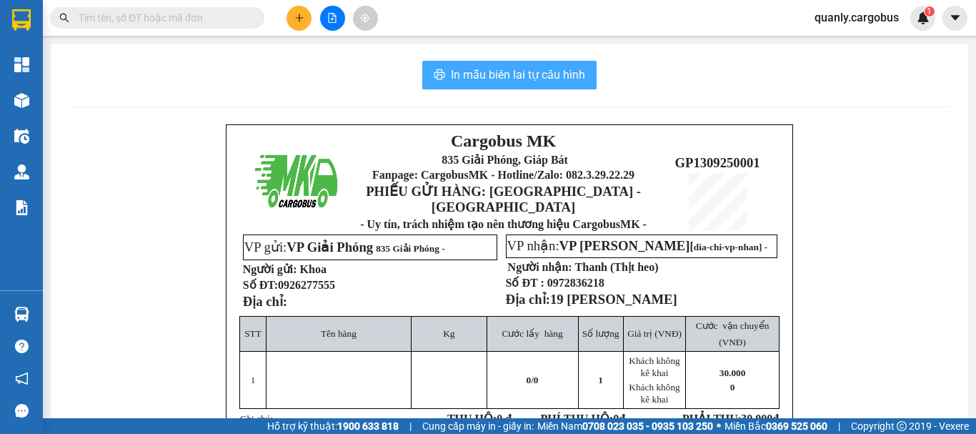 The width and height of the screenshot is (976, 434). What do you see at coordinates (296, 181) in the screenshot?
I see `img: logo` at bounding box center [296, 181].